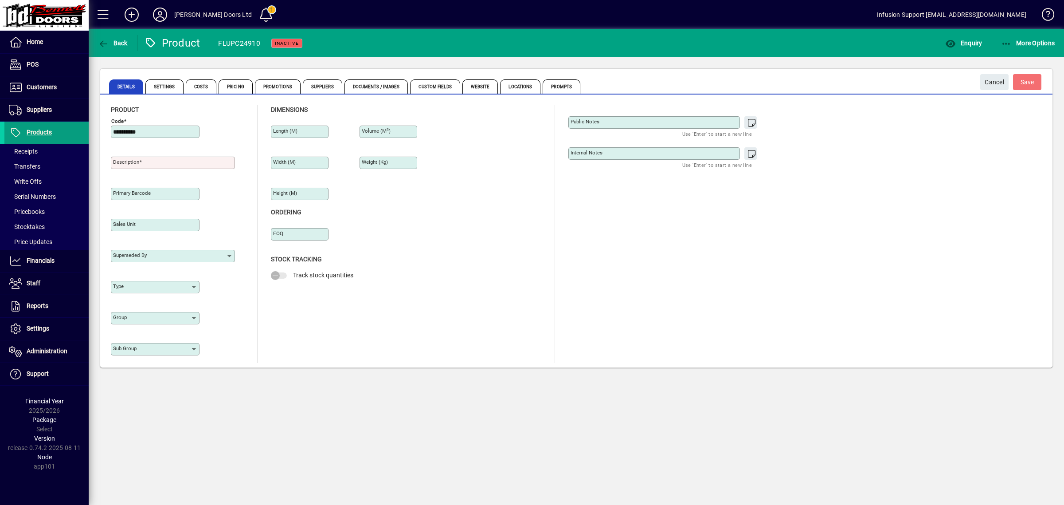 The height and width of the screenshot is (505, 1064). What do you see at coordinates (286, 212) in the screenshot?
I see `span: Ordering` at bounding box center [286, 212].